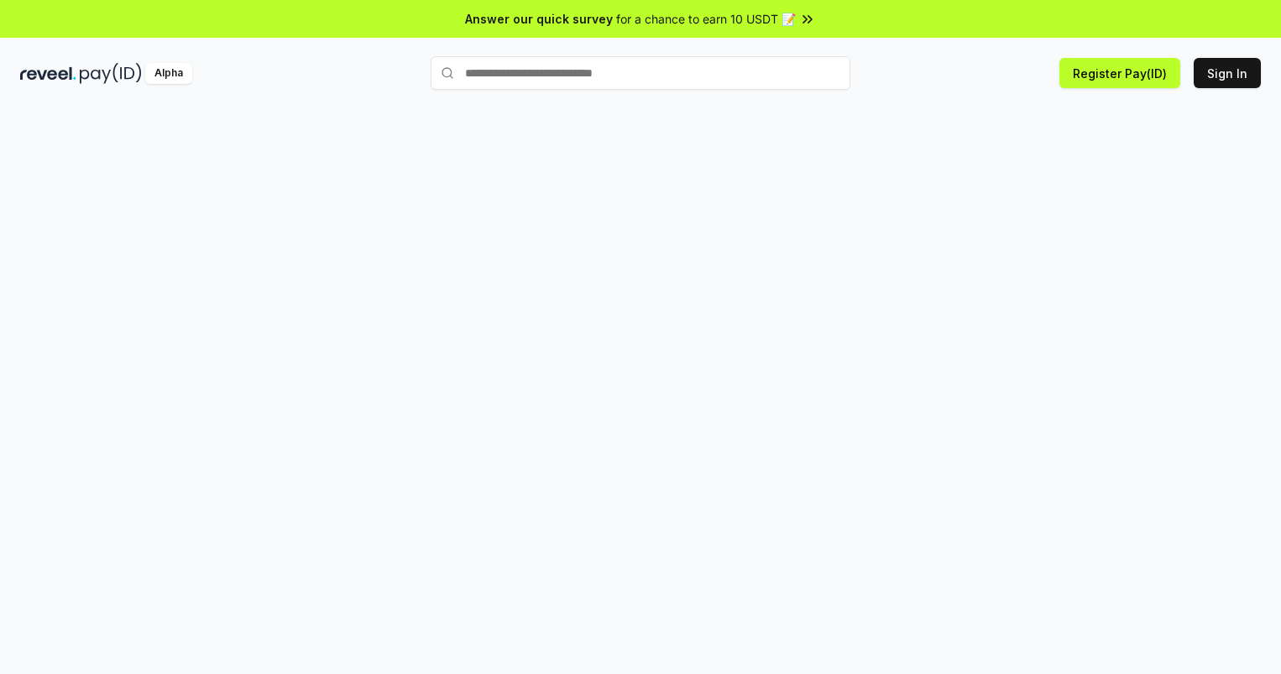 This screenshot has height=674, width=1281. What do you see at coordinates (111, 73) in the screenshot?
I see `img: pay_id` at bounding box center [111, 73].